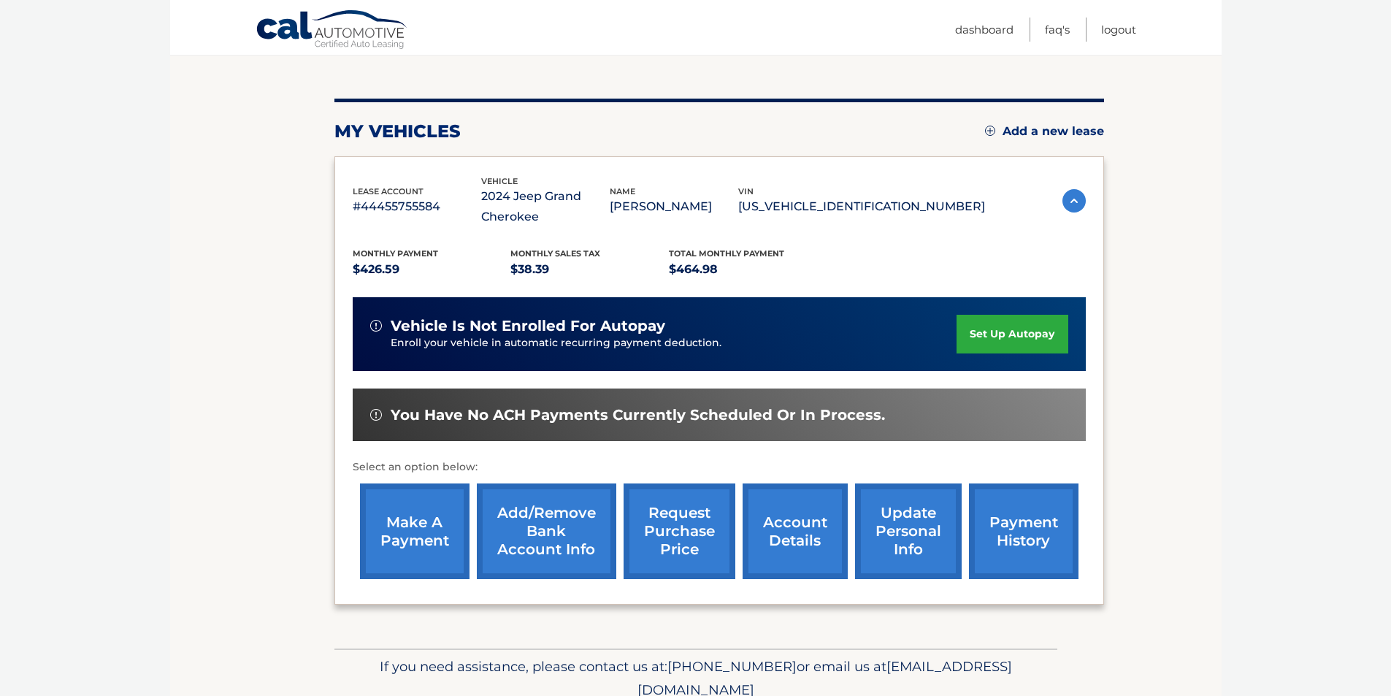 The image size is (1391, 696). What do you see at coordinates (499, 181) in the screenshot?
I see `span: vehicle` at bounding box center [499, 181].